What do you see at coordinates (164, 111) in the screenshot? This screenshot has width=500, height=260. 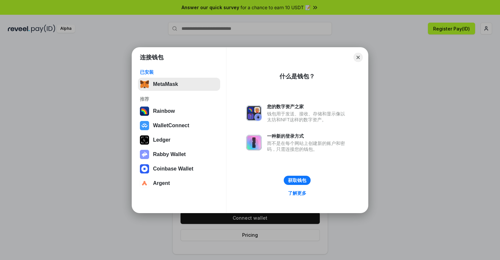 I see `div: Rainbow` at bounding box center [164, 111].